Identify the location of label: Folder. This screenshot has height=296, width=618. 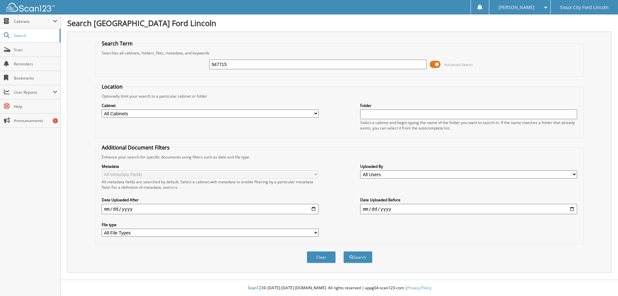
(469, 105).